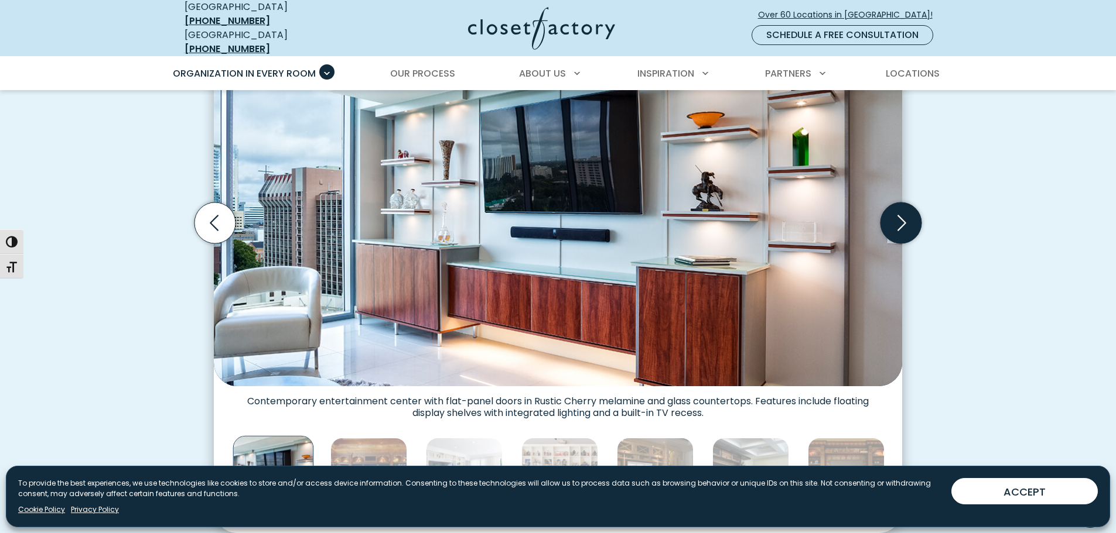 The height and width of the screenshot is (533, 1116). I want to click on nav: Primary Menu, so click(558, 74).